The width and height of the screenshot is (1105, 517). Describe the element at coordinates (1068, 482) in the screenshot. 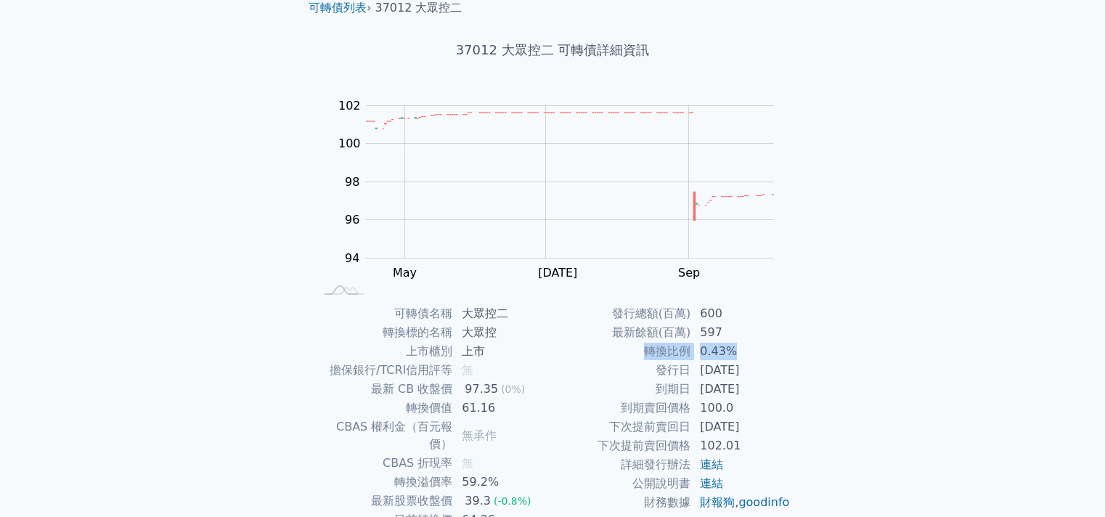

I see `div: 聊天小工具` at that location.